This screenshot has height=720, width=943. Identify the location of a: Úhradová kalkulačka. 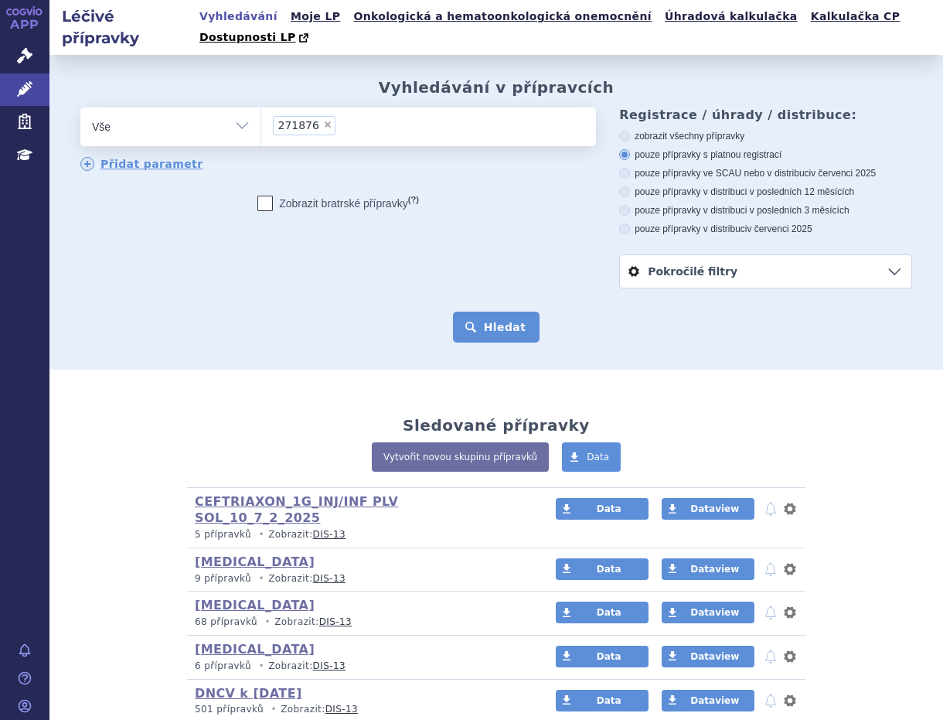
(732, 16).